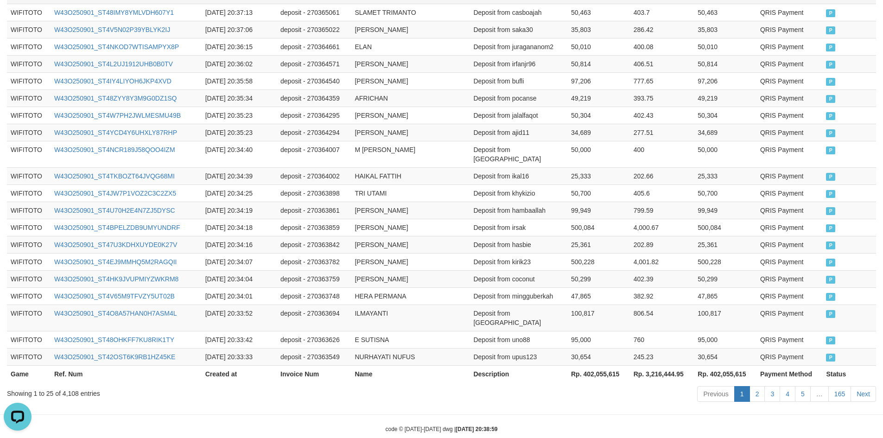  I want to click on td: E SUTISNA, so click(410, 339).